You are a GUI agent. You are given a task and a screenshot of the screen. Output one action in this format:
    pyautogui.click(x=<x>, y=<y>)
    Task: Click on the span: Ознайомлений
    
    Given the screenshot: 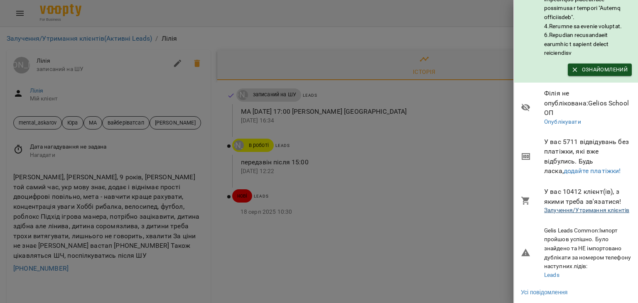 What is the action you would take?
    pyautogui.click(x=599, y=70)
    